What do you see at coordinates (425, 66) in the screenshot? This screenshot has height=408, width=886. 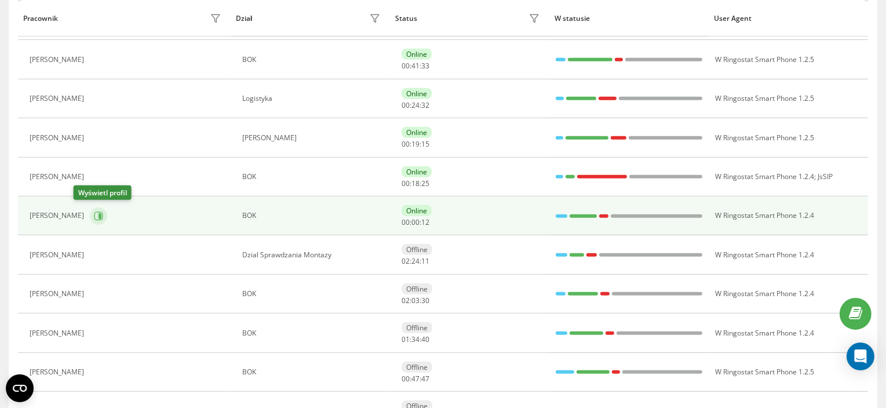 I see `span: 33` at bounding box center [425, 66].